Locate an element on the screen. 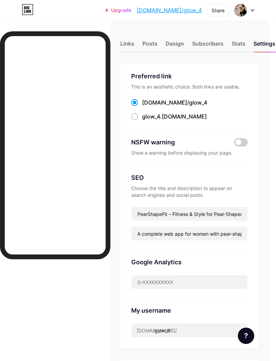  input: G-XXXXXXXXXX is located at coordinates (189, 282).